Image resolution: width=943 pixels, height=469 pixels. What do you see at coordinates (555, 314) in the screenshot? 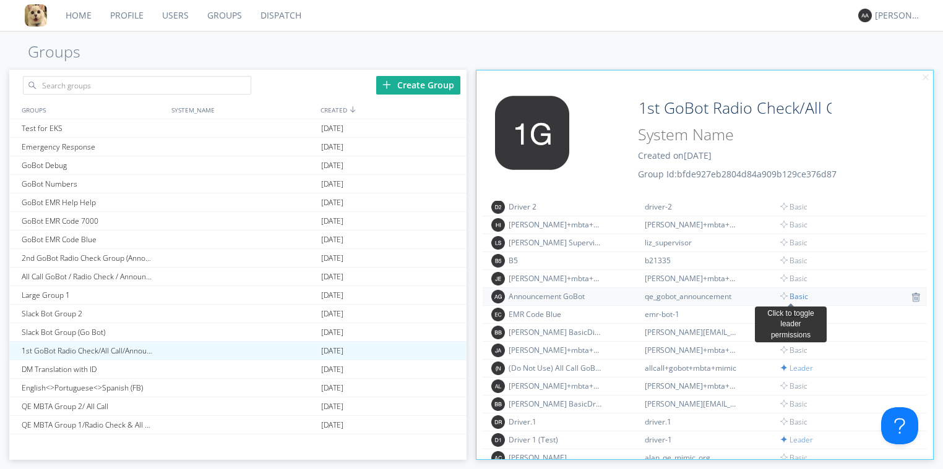
I see `div: EMR Code Blue` at bounding box center [555, 314].